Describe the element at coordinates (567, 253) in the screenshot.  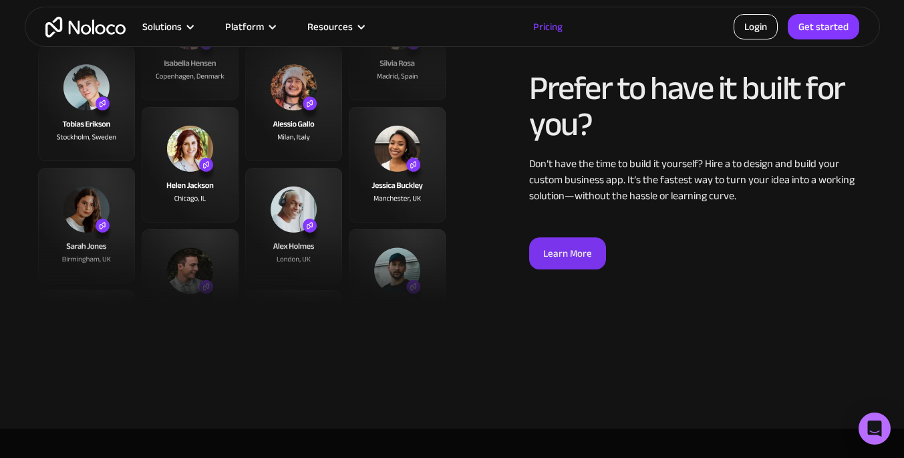
I see `a: Learn More` at that location.